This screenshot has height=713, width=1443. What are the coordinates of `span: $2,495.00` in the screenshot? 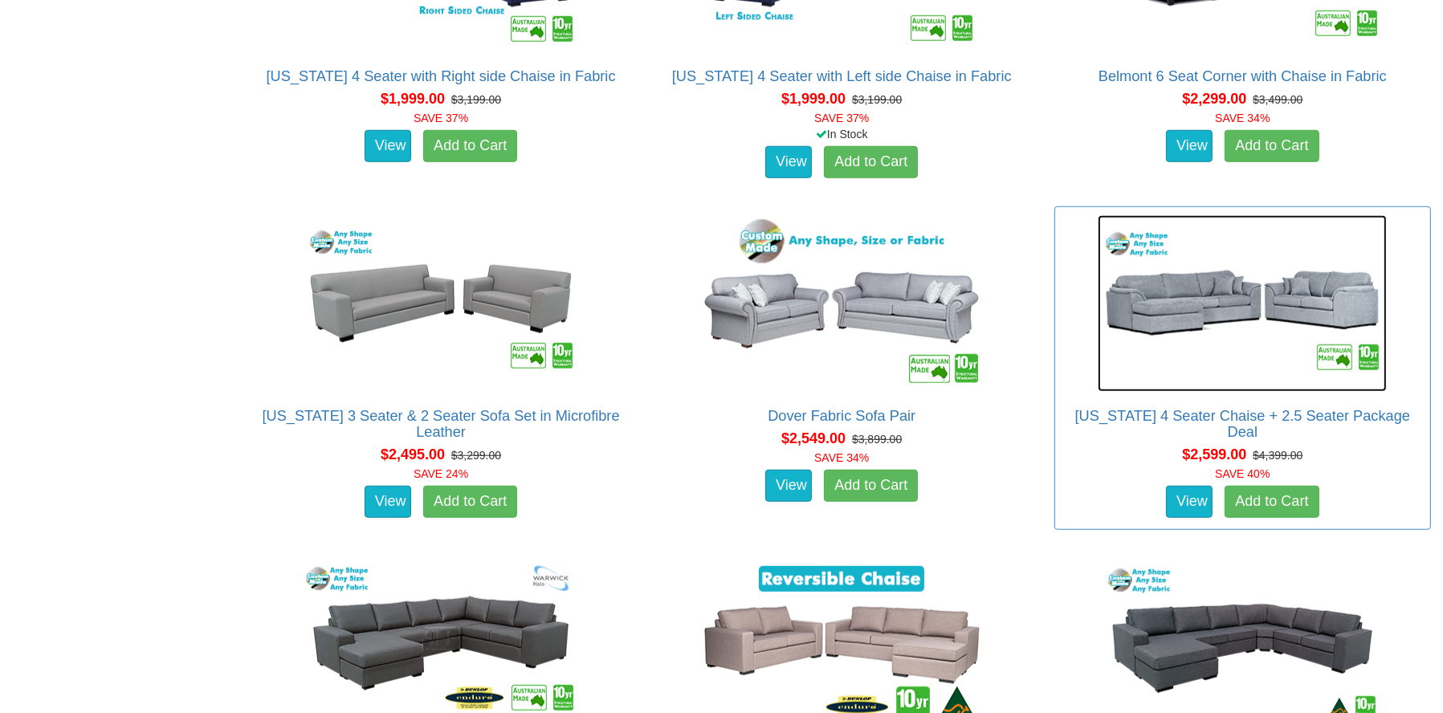 It's located at (413, 454).